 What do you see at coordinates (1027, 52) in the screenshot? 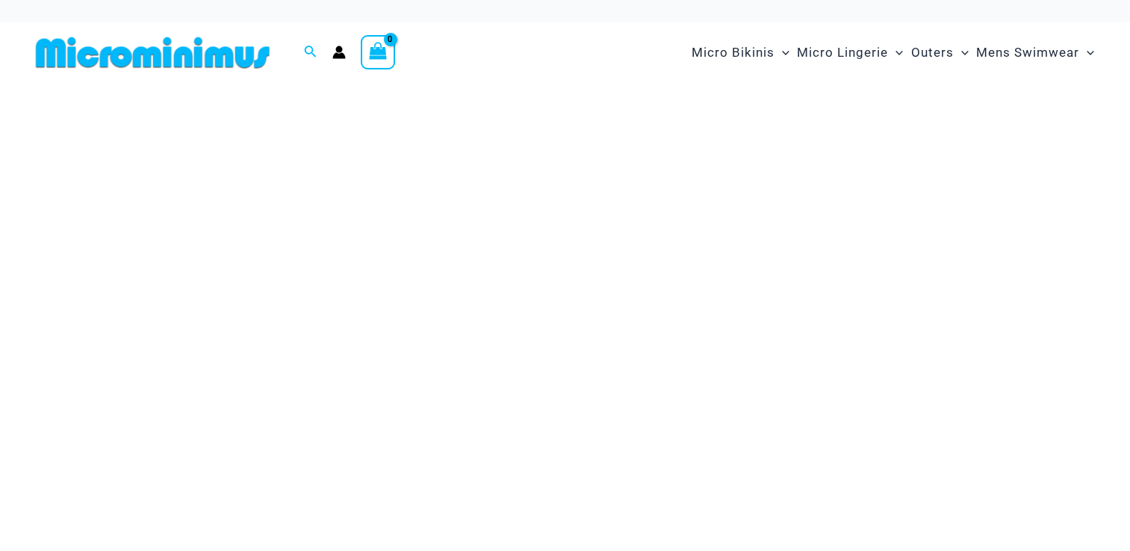
I see `span: Mens Swimwear` at bounding box center [1027, 52].